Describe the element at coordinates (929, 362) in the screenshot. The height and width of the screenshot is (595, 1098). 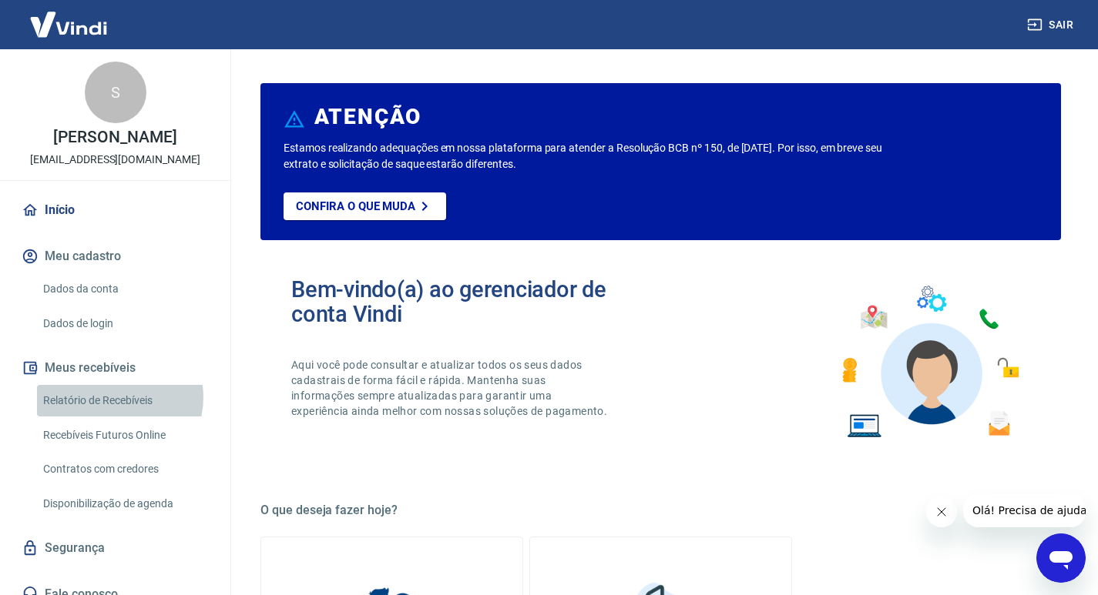
I see `img: Imagem de um avatar masculino com diversos icones exemplificando as funcionalidades do gerenciado...` at that location.